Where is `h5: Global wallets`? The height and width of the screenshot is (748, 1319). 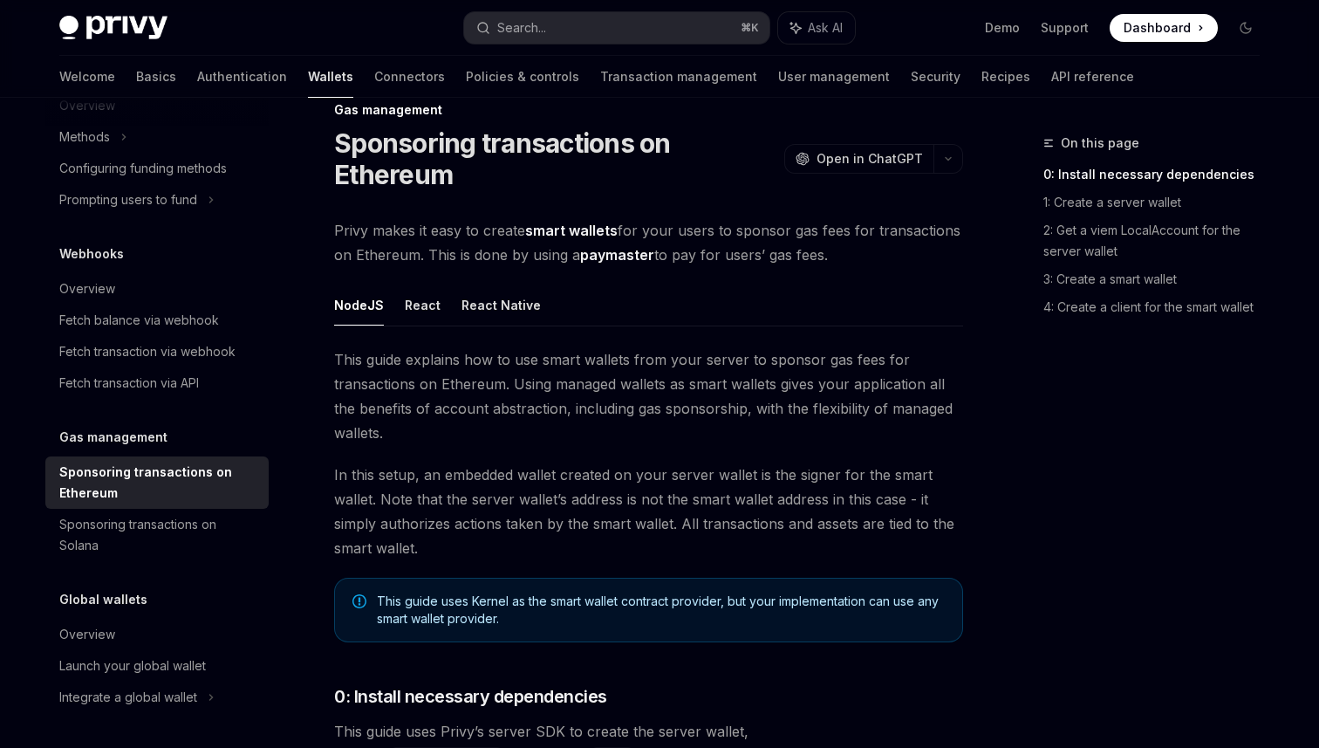
h5: Global wallets is located at coordinates (103, 599).